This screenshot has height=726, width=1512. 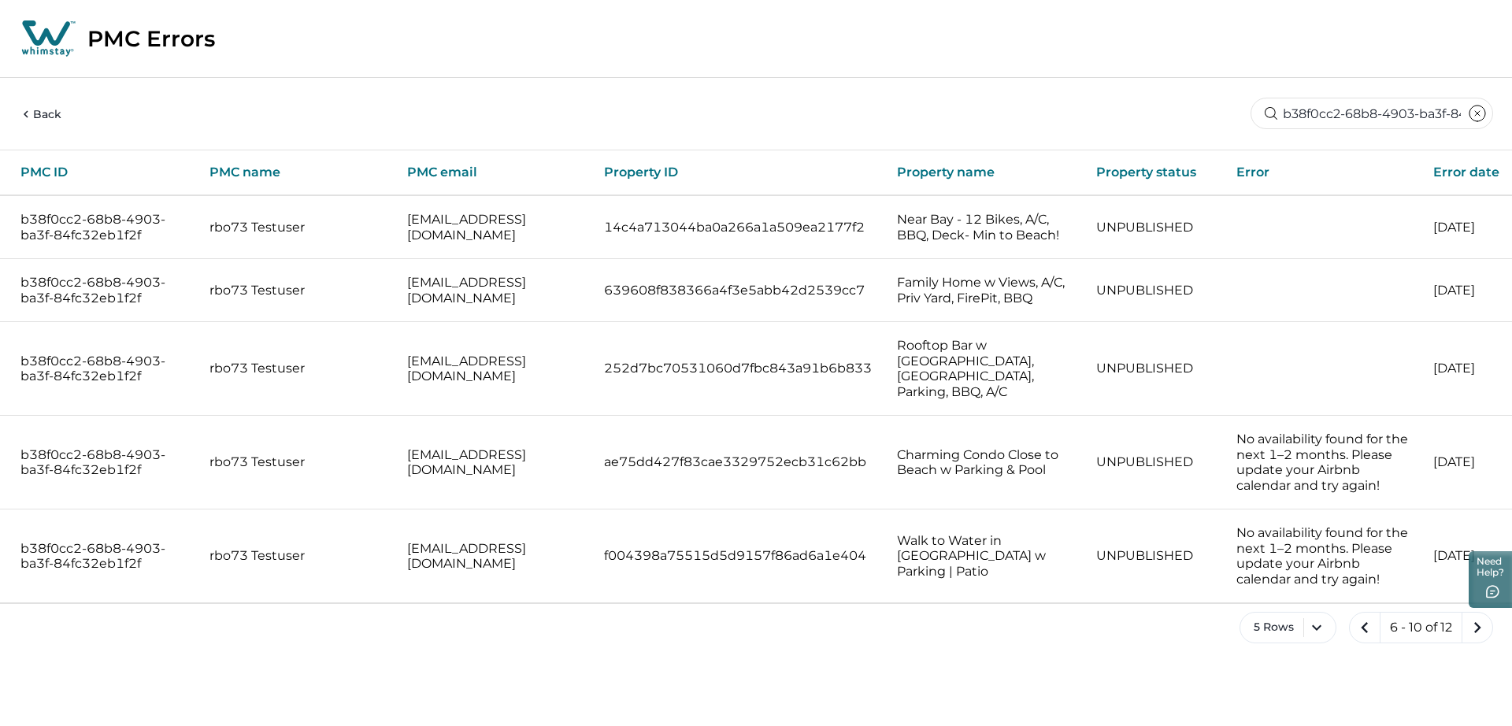 I want to click on button: Back, so click(x=40, y=114).